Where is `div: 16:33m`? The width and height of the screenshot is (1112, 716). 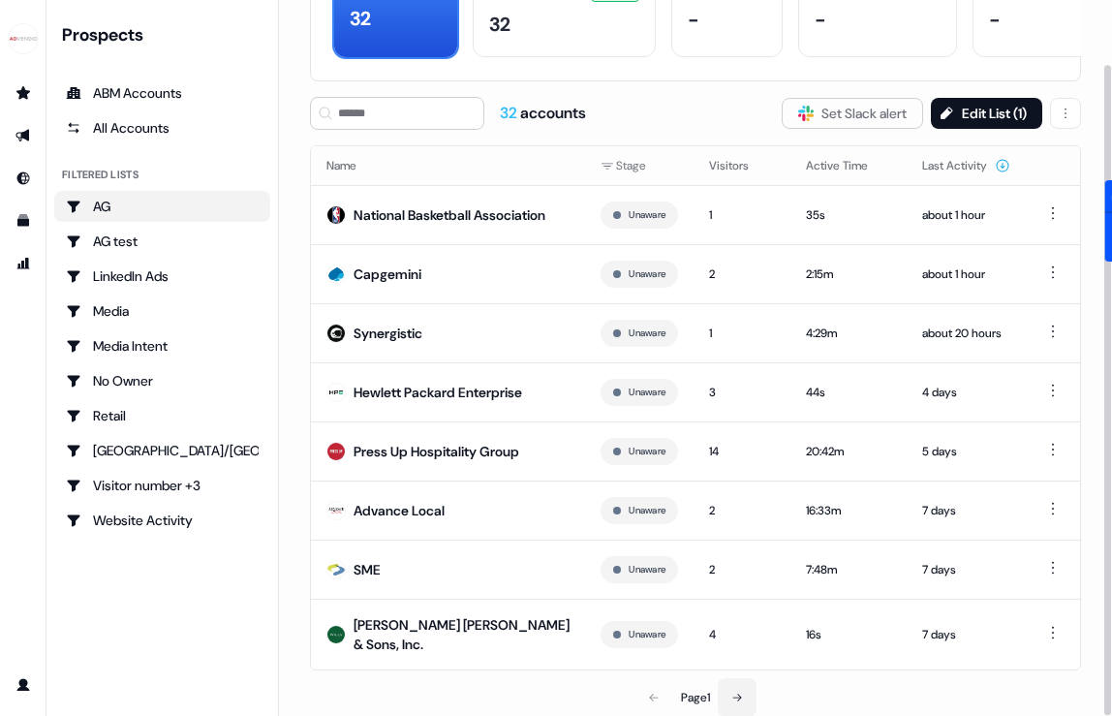
div: 16:33m is located at coordinates (849, 511).